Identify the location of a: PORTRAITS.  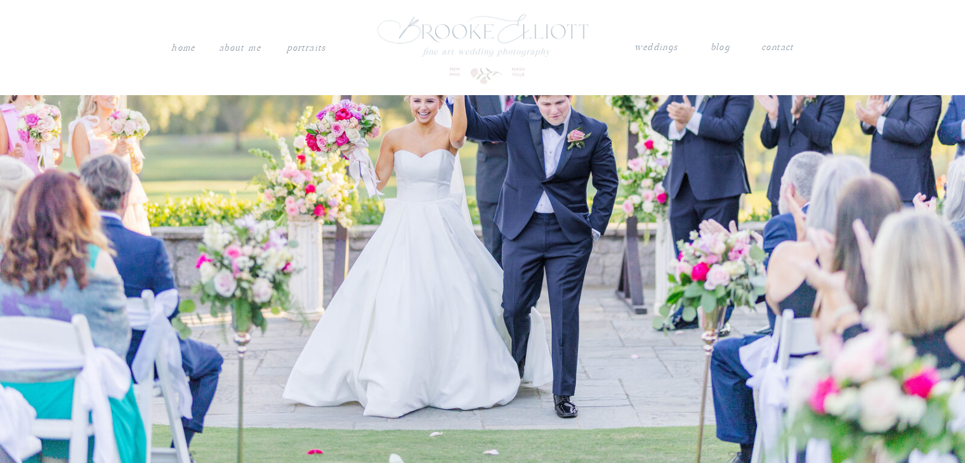
(306, 46).